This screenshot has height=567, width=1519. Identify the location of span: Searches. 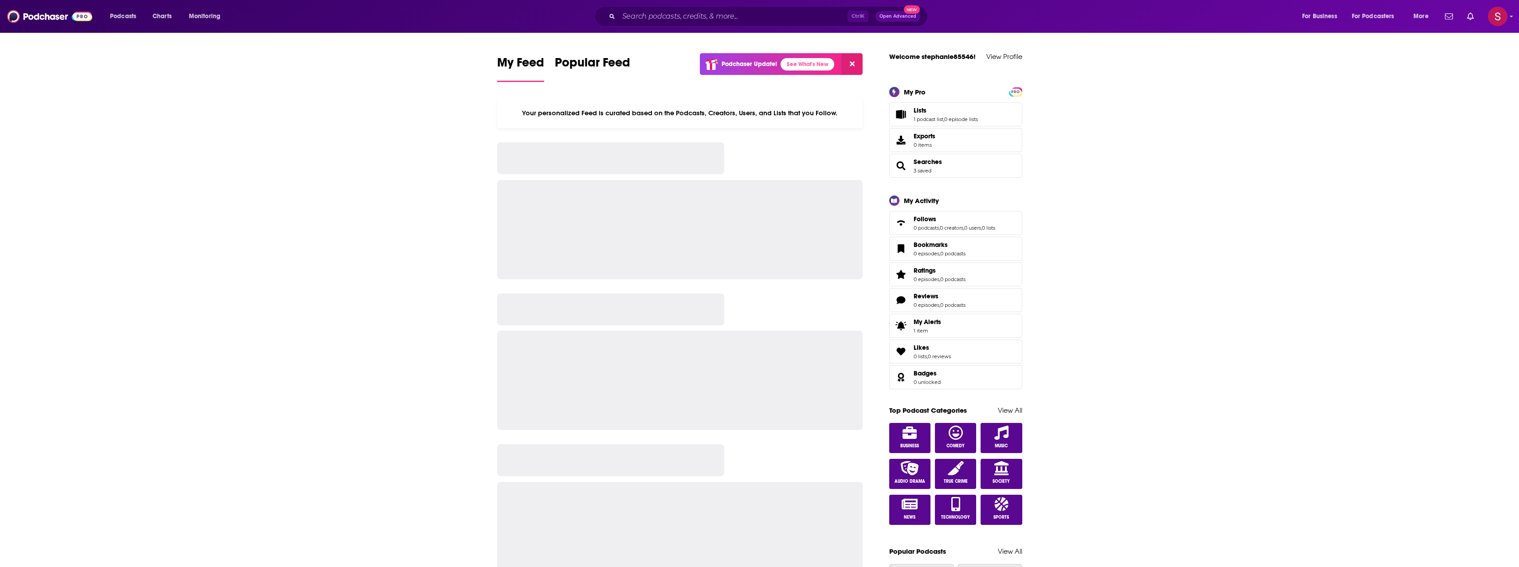
(928, 162).